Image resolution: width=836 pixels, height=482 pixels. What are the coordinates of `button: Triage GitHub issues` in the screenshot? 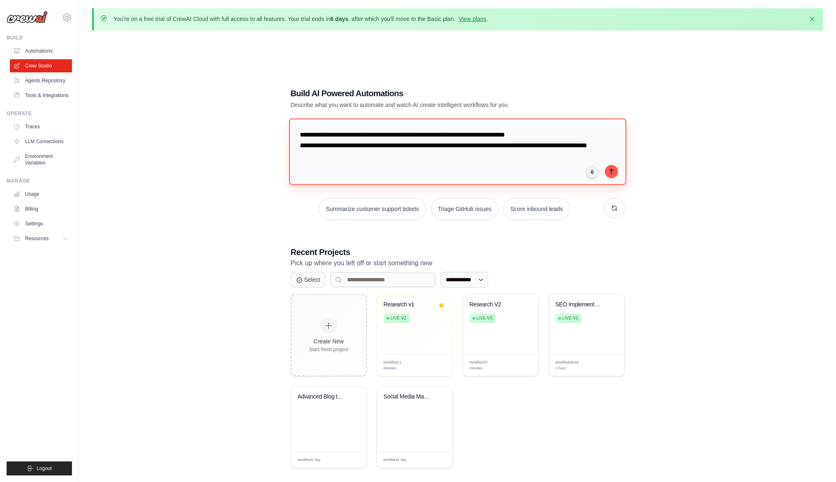 It's located at (465, 209).